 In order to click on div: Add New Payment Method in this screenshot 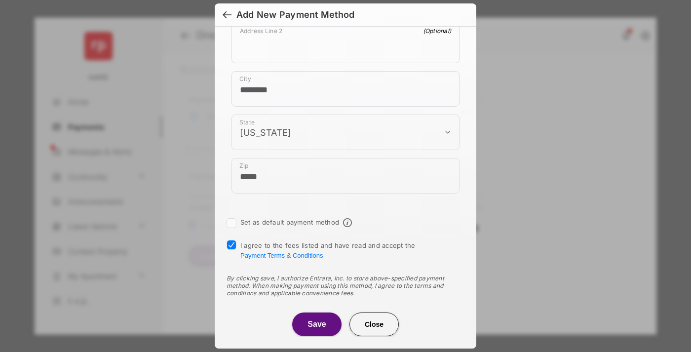, I will do `click(295, 15)`.